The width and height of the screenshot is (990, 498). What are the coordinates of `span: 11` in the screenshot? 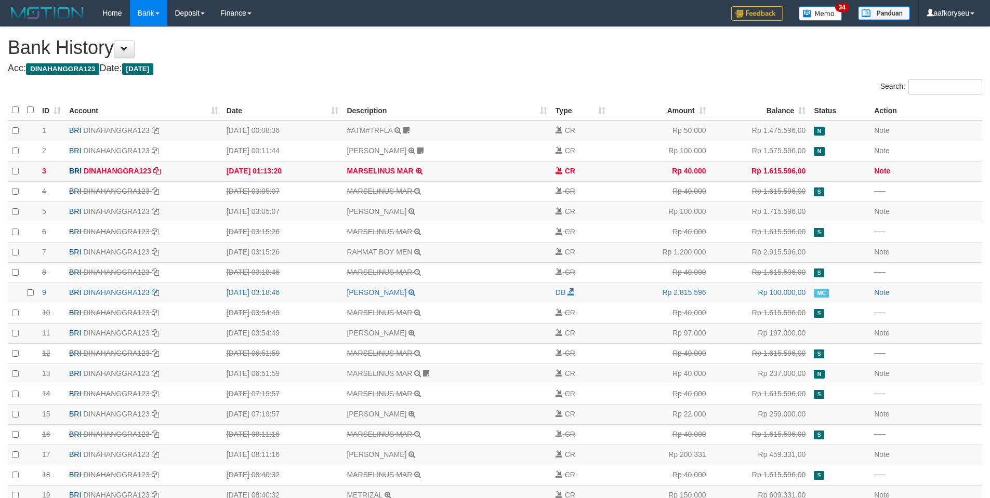 It's located at (46, 333).